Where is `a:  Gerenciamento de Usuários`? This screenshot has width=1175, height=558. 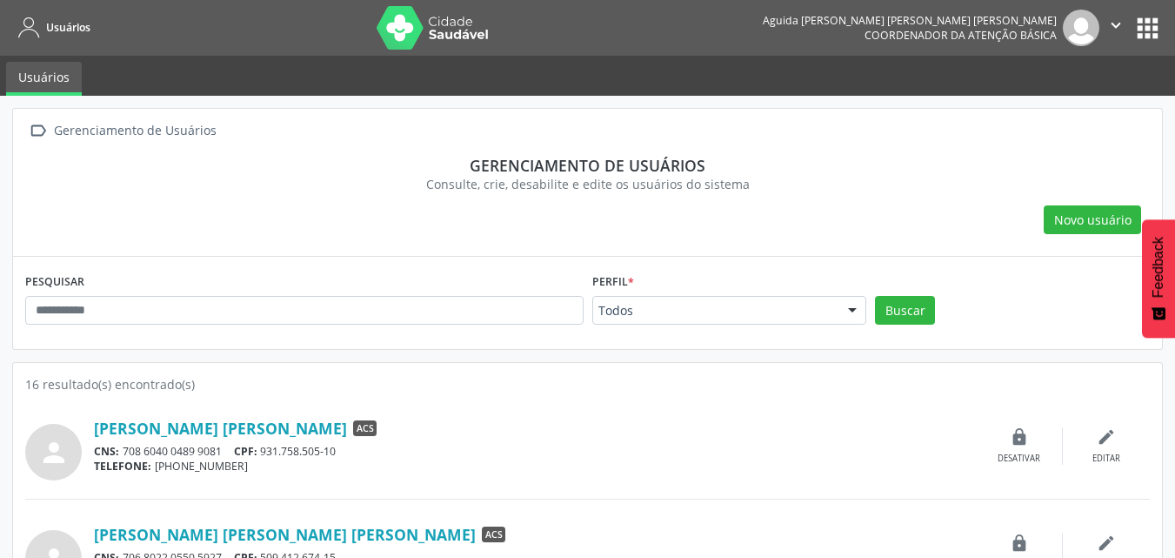
a:  Gerenciamento de Usuários is located at coordinates (122, 131).